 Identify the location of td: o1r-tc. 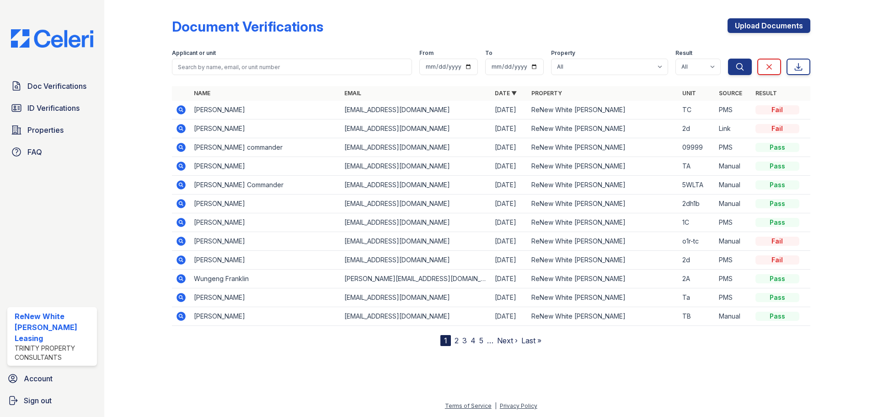
(697, 241).